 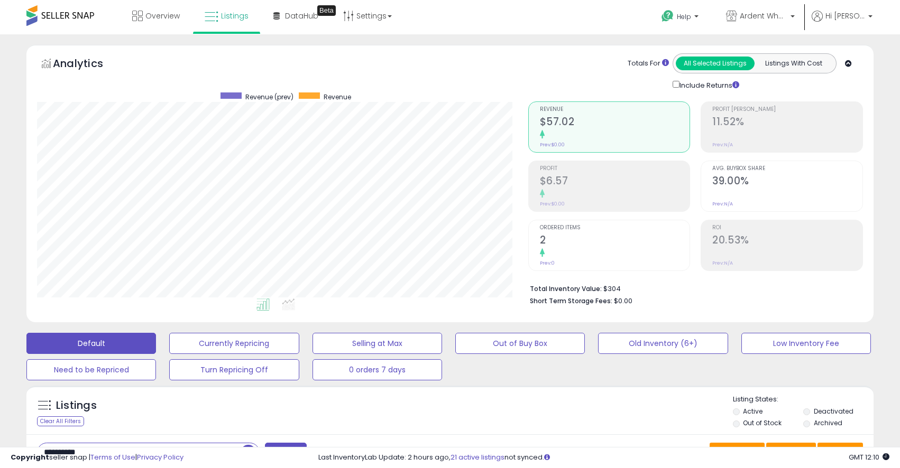 I want to click on span: Profit, so click(x=615, y=169).